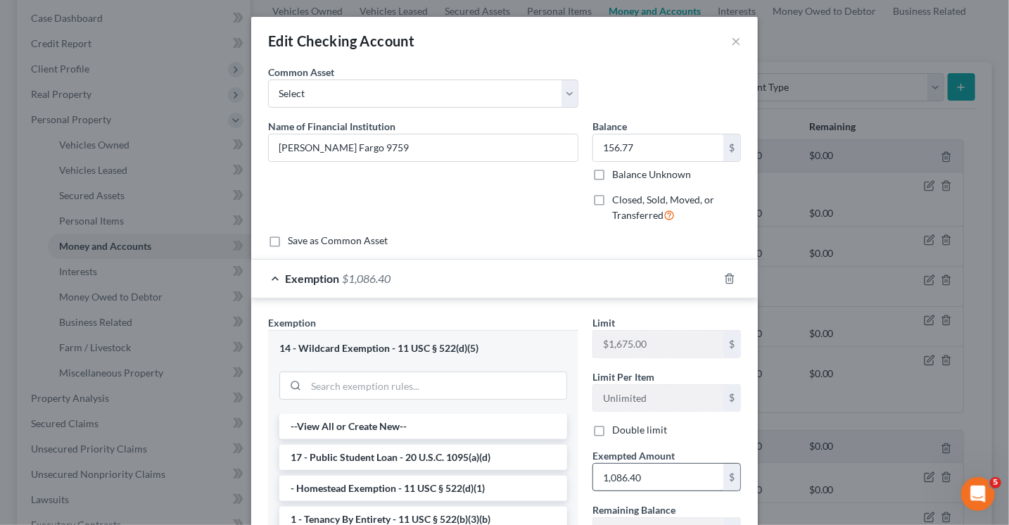 The width and height of the screenshot is (1009, 525). I want to click on span: Closed, Sold, Moved, or Transferred, so click(663, 207).